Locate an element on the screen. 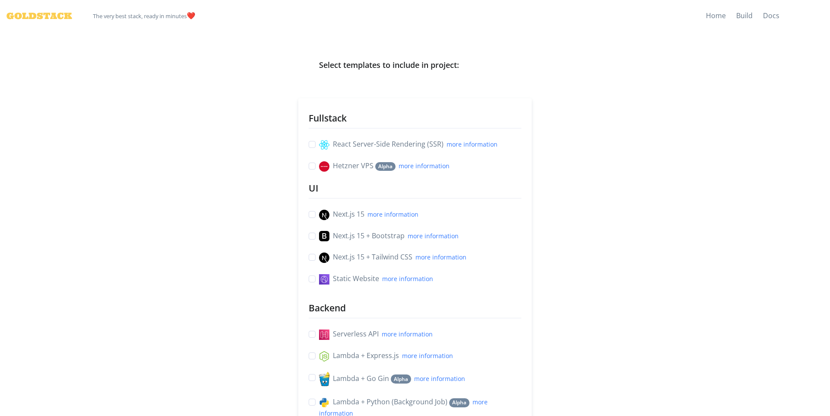  h2: Fullstack is located at coordinates (415, 118).